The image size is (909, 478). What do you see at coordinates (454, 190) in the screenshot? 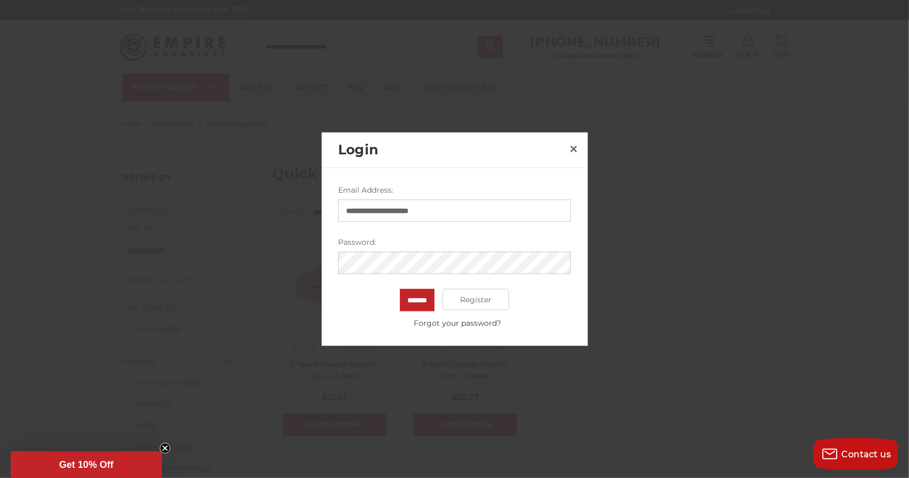
I see `label: Email Address:` at bounding box center [454, 190].